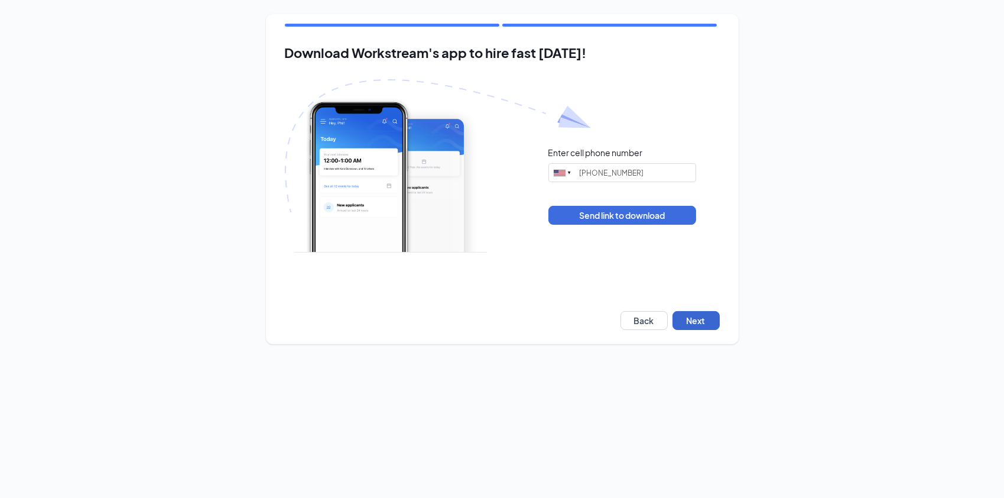  I want to click on img: Download Workstream's app with paper plane, so click(438, 165).